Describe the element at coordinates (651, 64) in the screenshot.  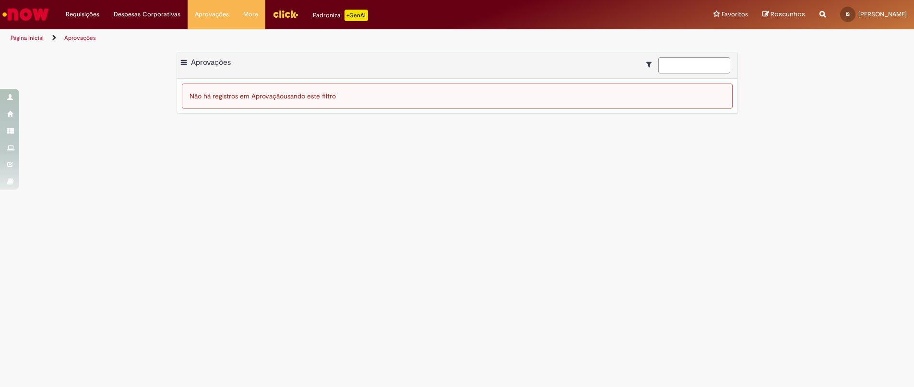
I see `i: Mostrar filtros para: Suas Solicitações` at that location.